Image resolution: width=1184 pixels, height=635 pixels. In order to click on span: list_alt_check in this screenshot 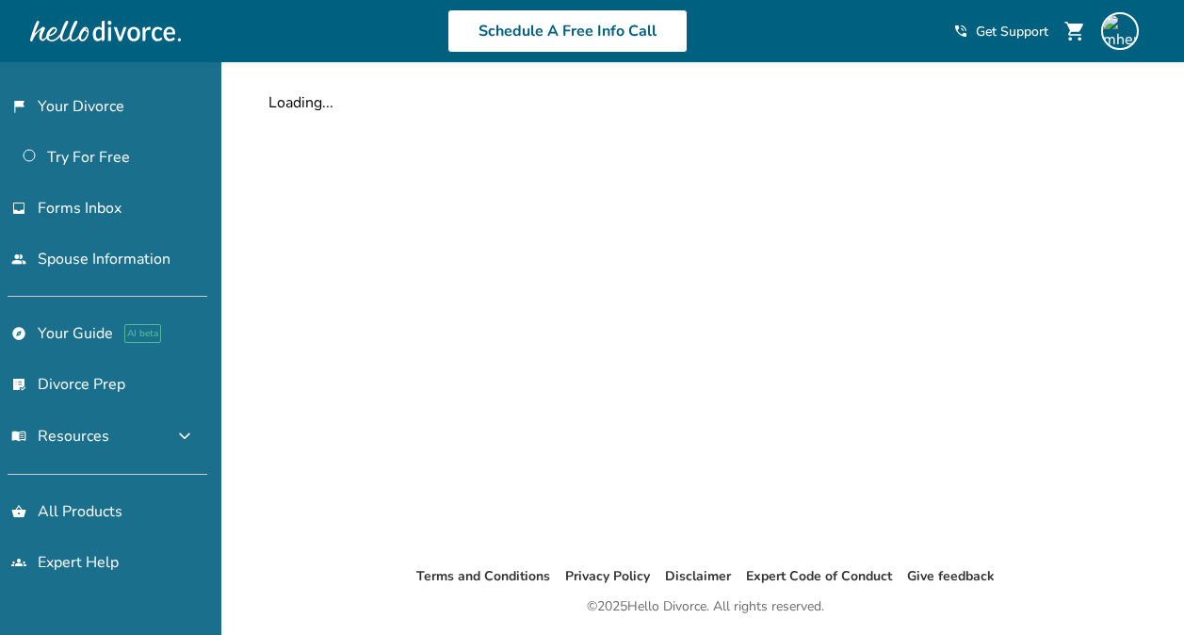, I will do `click(19, 384)`.